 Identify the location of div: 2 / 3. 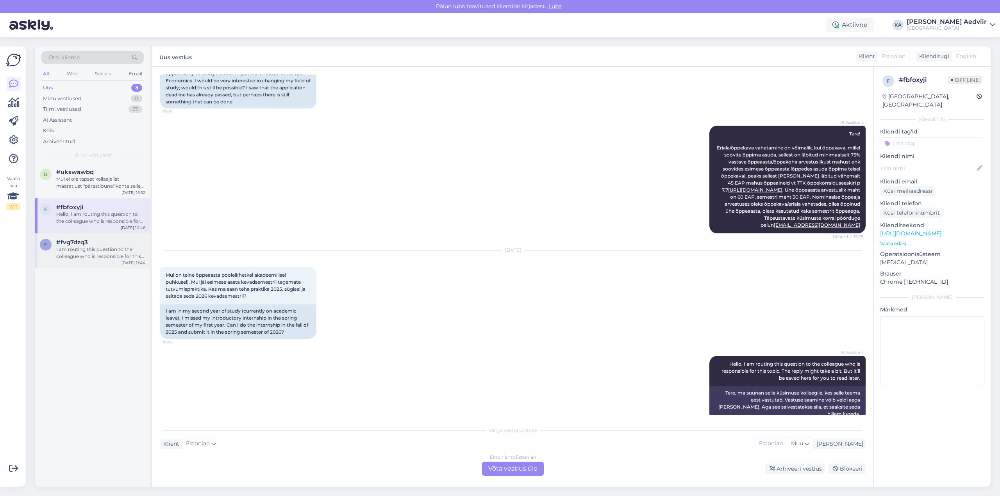
(13, 207).